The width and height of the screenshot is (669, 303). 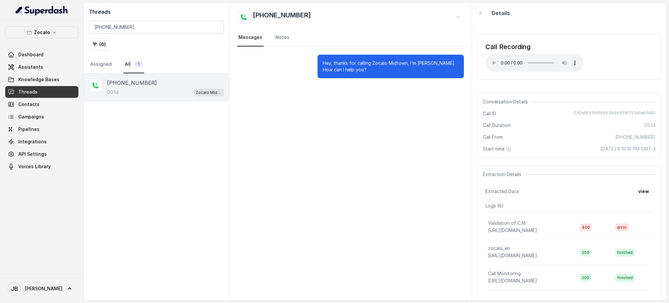 I want to click on a: Dashboard, so click(x=42, y=55).